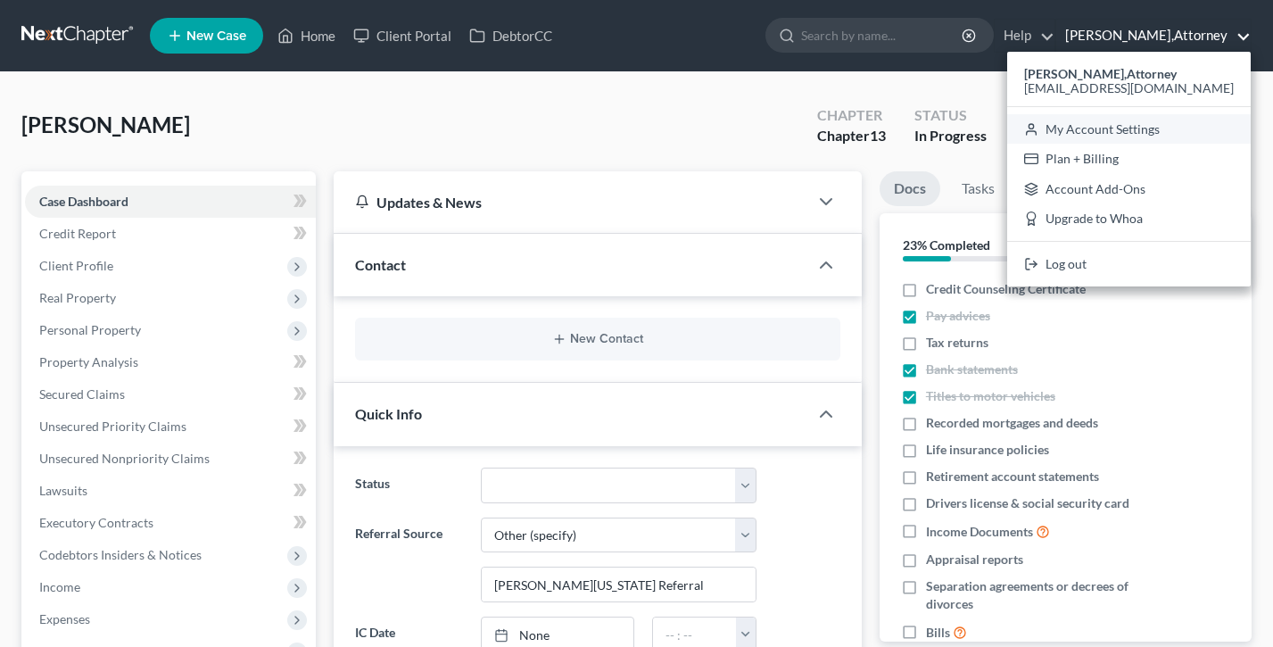 Image resolution: width=1273 pixels, height=647 pixels. I want to click on a: Secured Claims, so click(170, 394).